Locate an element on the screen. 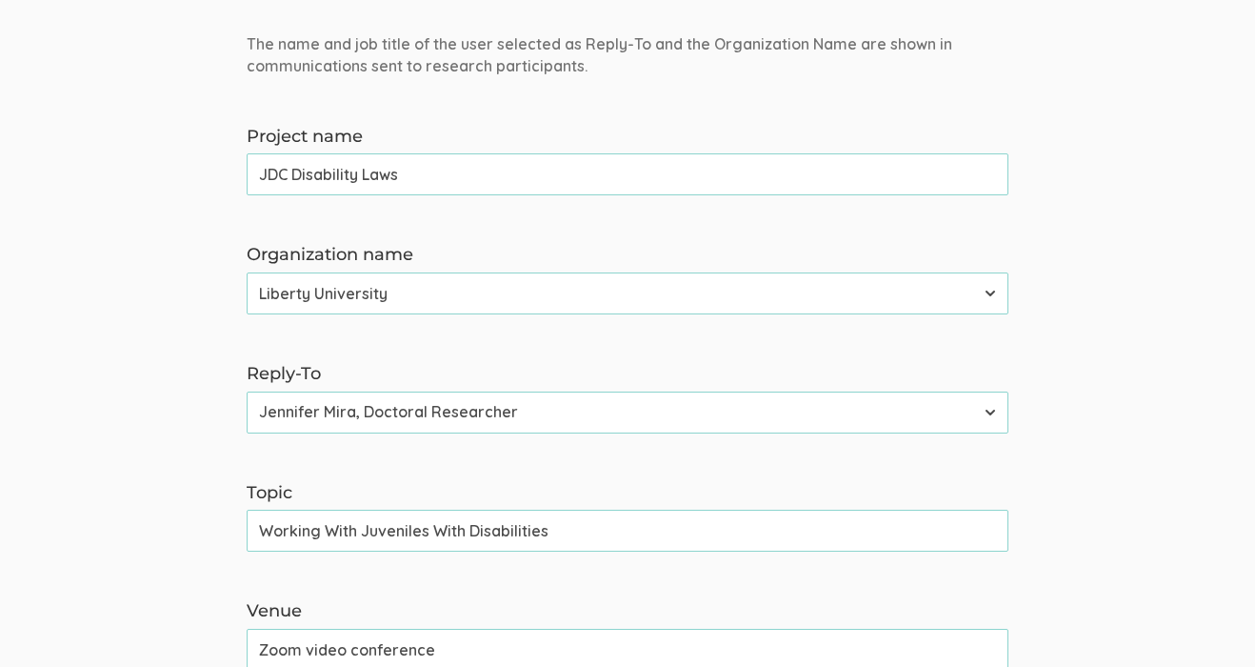  label: Project name is located at coordinates (628, 137).